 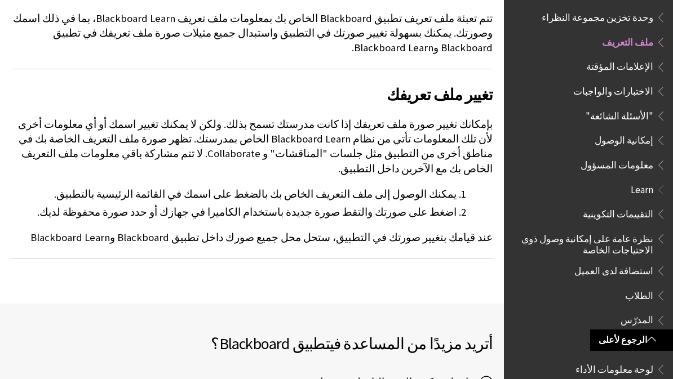 What do you see at coordinates (234, 194) in the screenshot?
I see `li: يمكنك الوصول إلى ملف التعريف الخاص بك بالضغط على اسمك في القائمة الرئيسية بالتطبيق.` at bounding box center [234, 194].